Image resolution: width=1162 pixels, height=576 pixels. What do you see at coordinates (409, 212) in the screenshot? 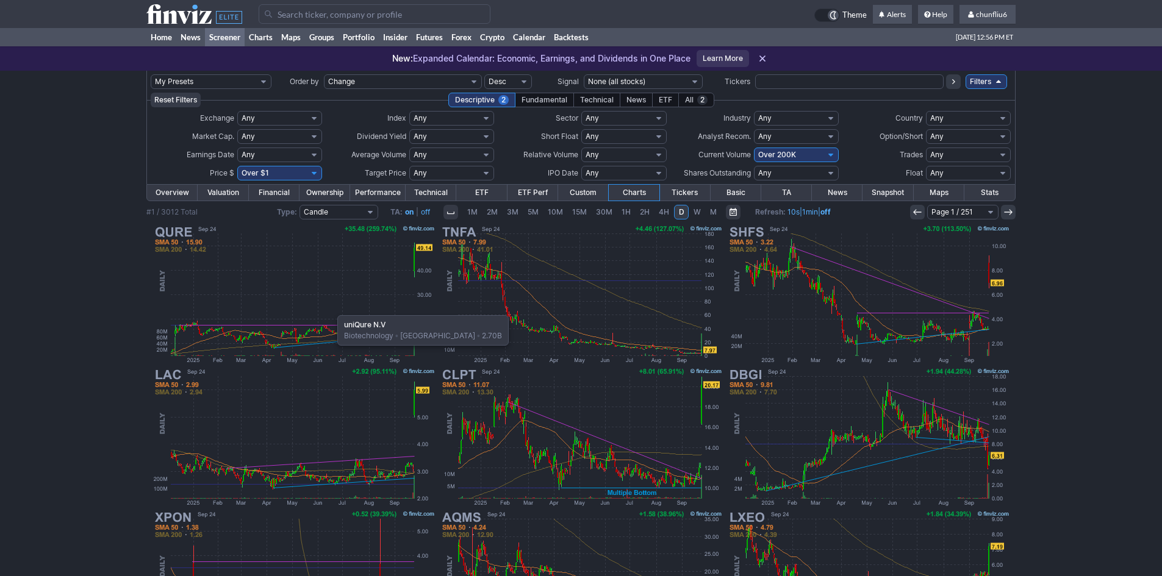
I see `b: on` at bounding box center [409, 212].